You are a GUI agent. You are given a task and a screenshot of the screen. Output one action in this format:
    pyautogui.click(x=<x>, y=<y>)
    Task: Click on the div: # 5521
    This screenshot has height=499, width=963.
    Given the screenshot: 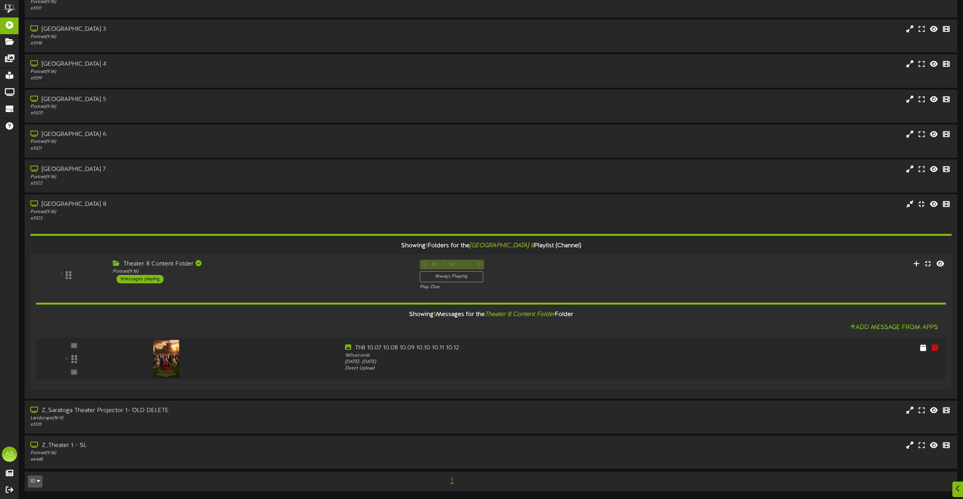 What is the action you would take?
    pyautogui.click(x=219, y=148)
    